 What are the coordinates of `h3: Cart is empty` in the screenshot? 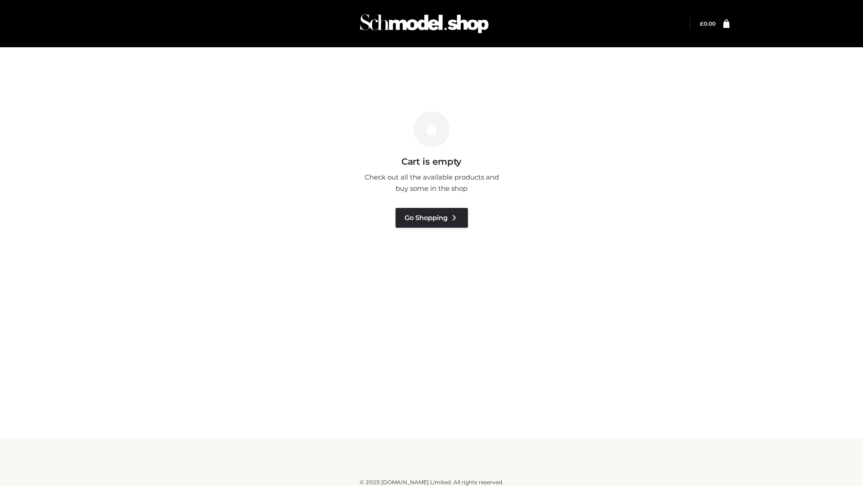 It's located at (432, 161).